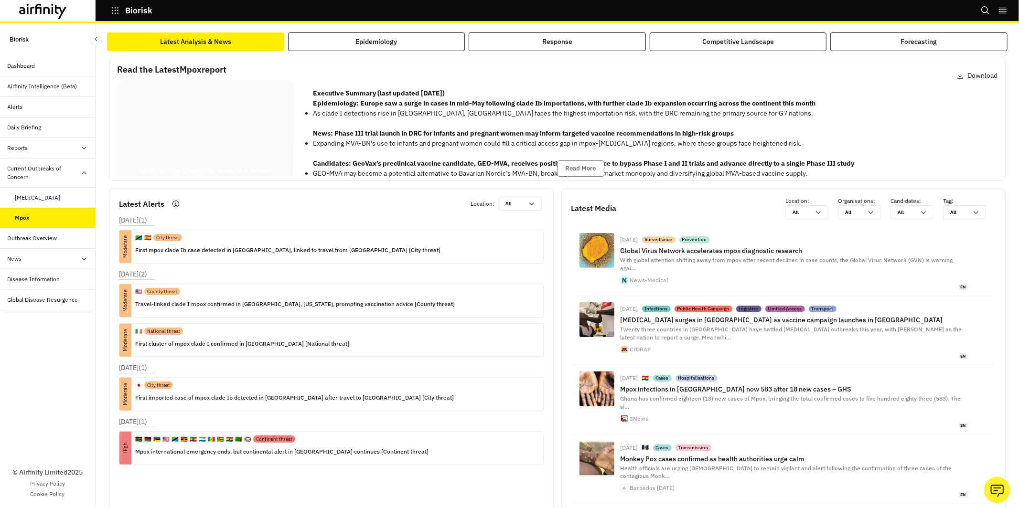 The width and height of the screenshot is (1019, 508). I want to click on p: Click on the image to open the report, so click(205, 170).